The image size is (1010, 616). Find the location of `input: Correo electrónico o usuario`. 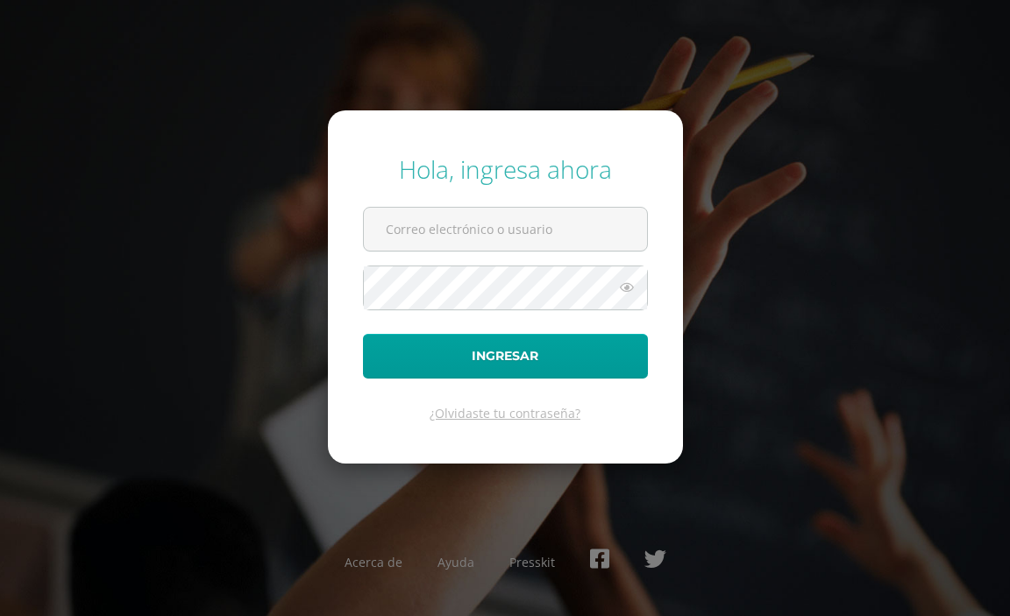

input: Correo electrónico o usuario is located at coordinates (505, 229).